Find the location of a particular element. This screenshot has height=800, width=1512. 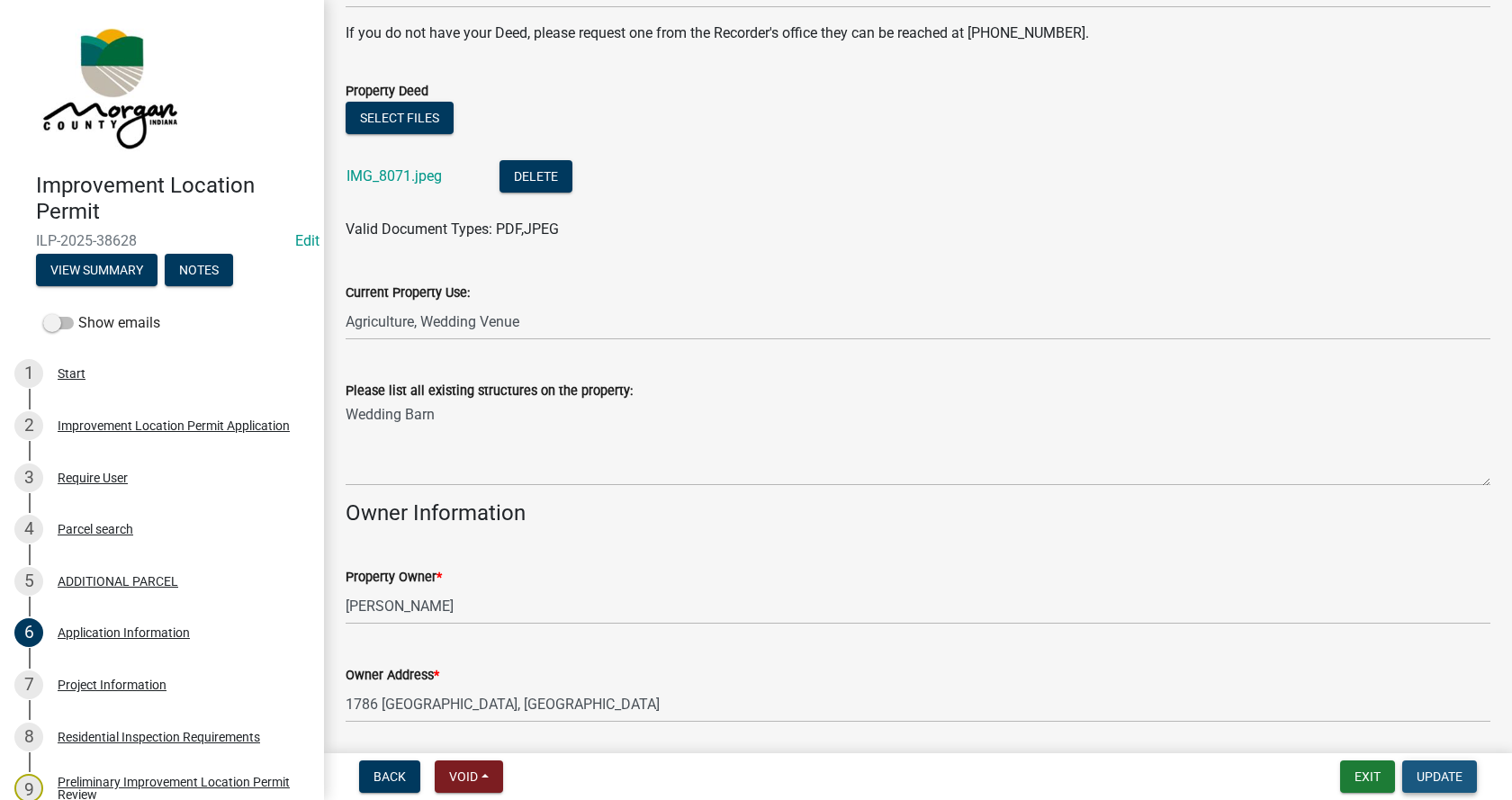

div: Project Information is located at coordinates (112, 685).